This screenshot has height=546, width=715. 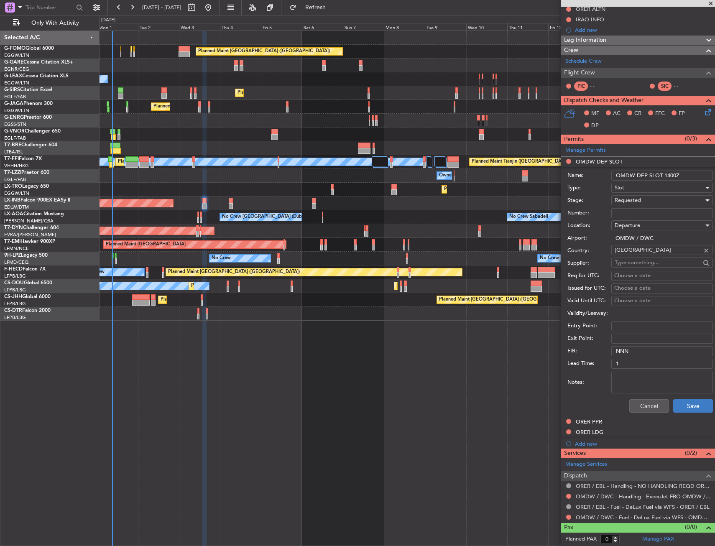 I want to click on div: Wed 3, so click(x=199, y=27).